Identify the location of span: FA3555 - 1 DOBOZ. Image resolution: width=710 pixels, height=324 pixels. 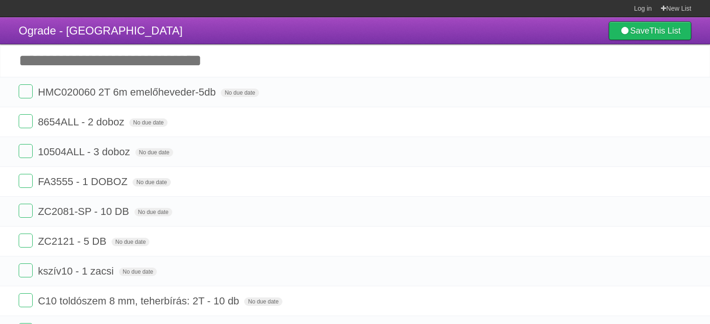
(84, 182).